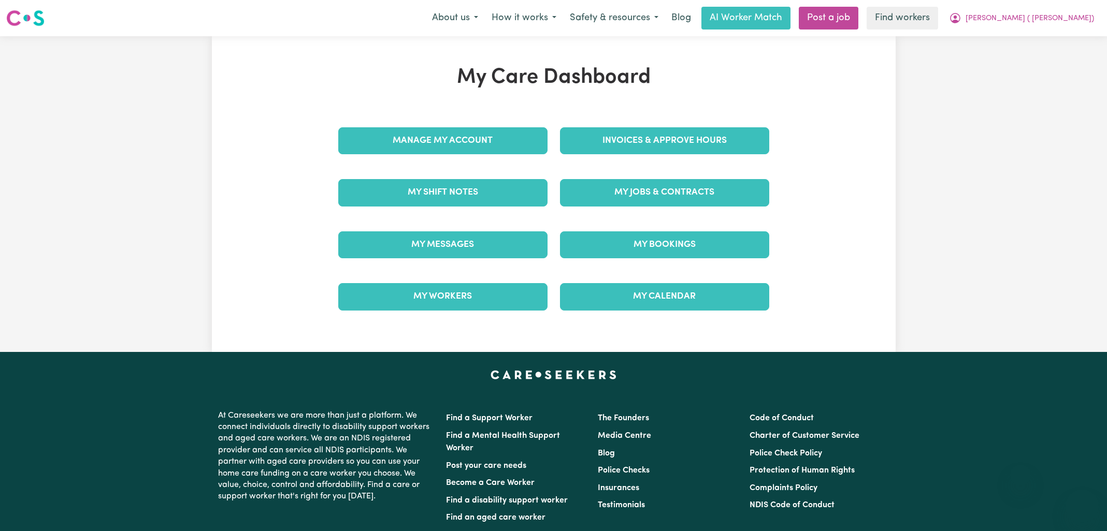 This screenshot has height=531, width=1107. I want to click on a: Manage My Account, so click(443, 141).